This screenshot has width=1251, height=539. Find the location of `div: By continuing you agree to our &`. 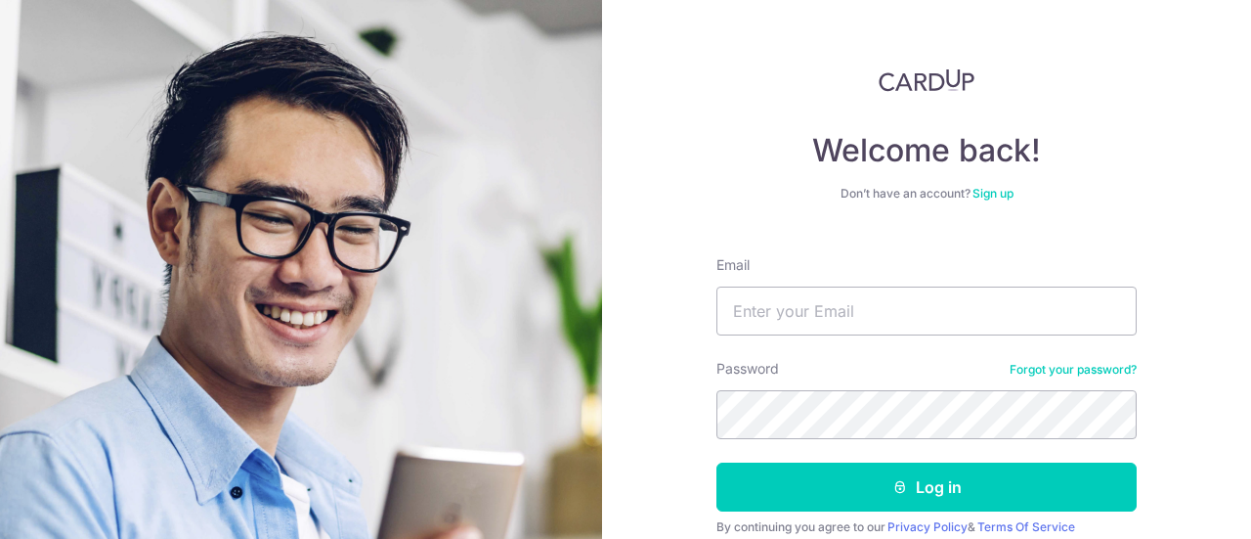

div: By continuing you agree to our & is located at coordinates (927, 527).